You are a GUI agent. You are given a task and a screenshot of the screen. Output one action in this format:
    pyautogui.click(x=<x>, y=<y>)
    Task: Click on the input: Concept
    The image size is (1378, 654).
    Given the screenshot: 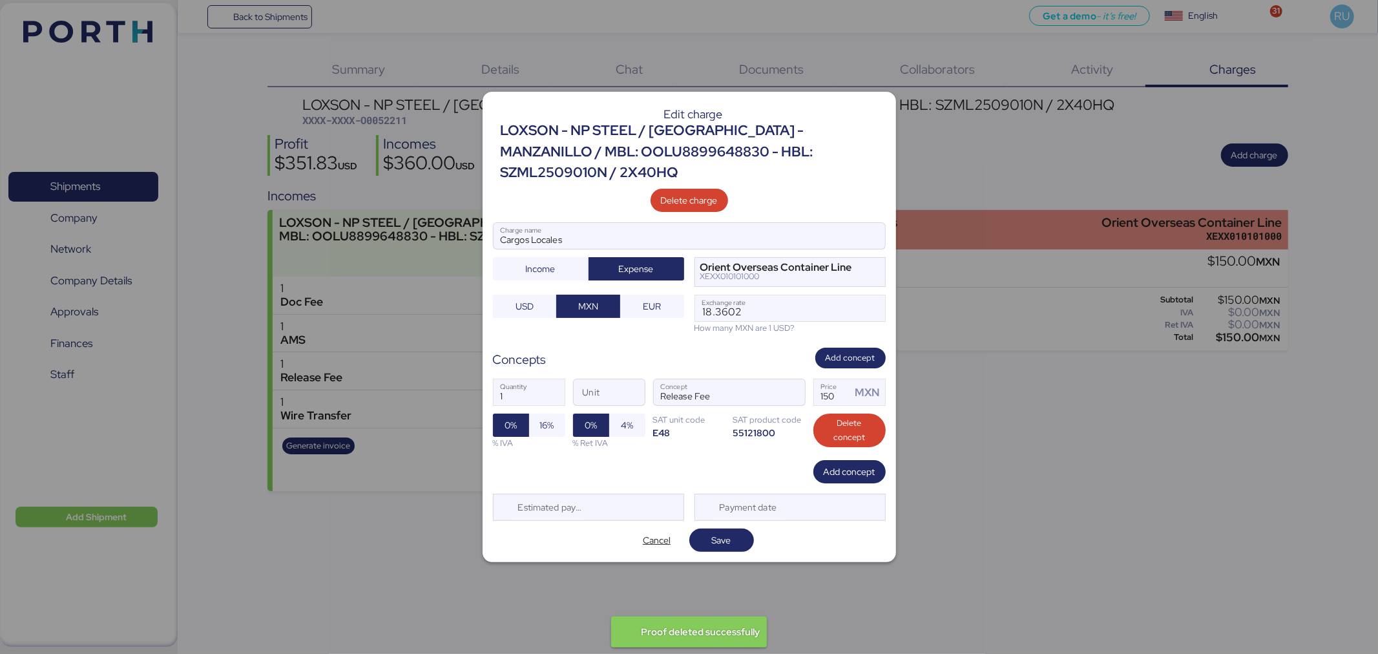 What is the action you would take?
    pyautogui.click(x=714, y=392)
    